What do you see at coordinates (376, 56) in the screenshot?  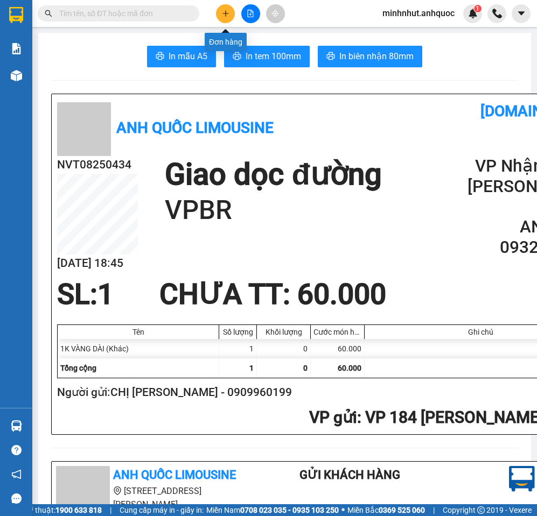 I see `span: In biên nhận 80mm` at bounding box center [376, 56].